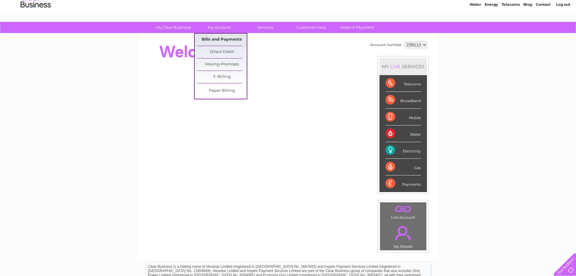 Image resolution: width=576 pixels, height=276 pixels. What do you see at coordinates (36, 25) in the screenshot?
I see `img: logo.png` at bounding box center [36, 25].